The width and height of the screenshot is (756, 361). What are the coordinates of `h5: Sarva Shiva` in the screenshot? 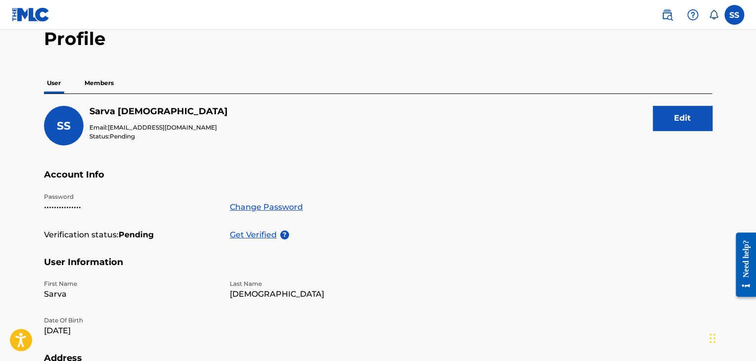 It's located at (159, 111).